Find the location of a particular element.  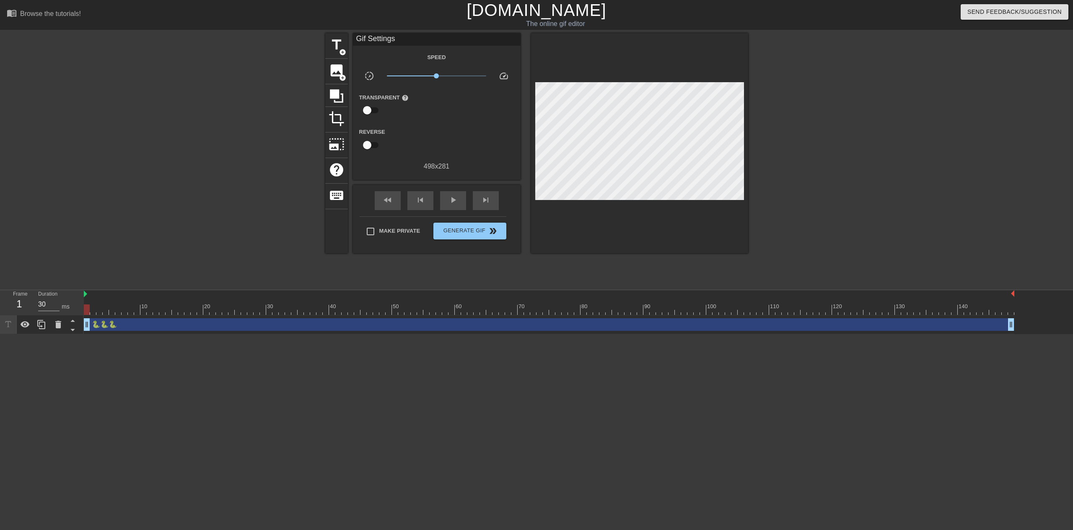

div: Gif Settings is located at coordinates (437, 39).